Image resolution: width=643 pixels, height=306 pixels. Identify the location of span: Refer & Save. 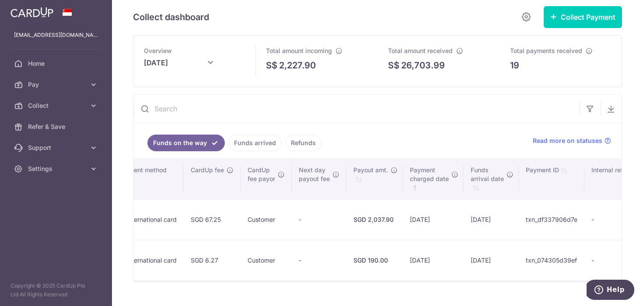
(57, 127).